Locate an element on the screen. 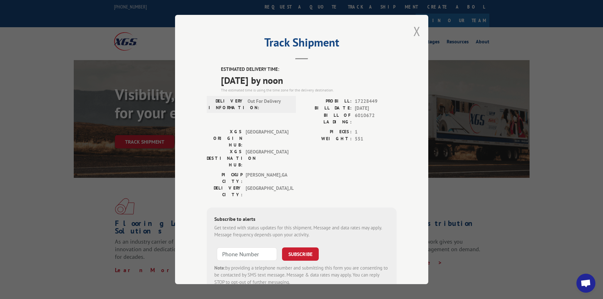  span: 6010672 is located at coordinates (375, 119).